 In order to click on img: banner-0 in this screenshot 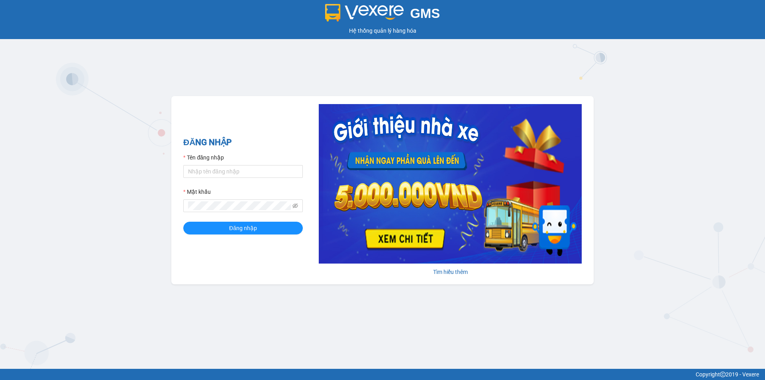, I will do `click(450, 184)`.